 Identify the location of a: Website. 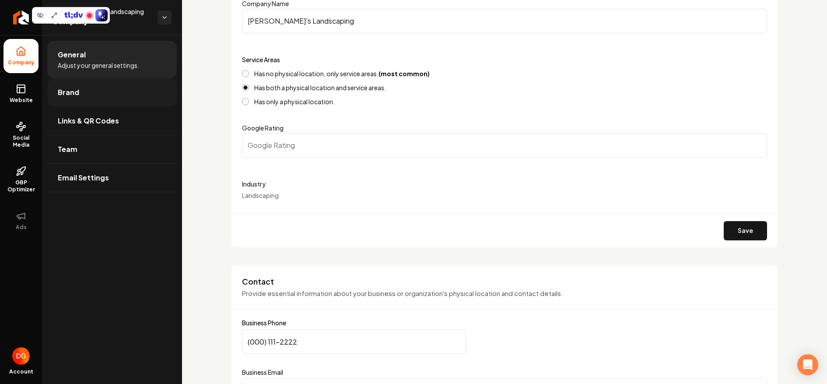
(21, 94).